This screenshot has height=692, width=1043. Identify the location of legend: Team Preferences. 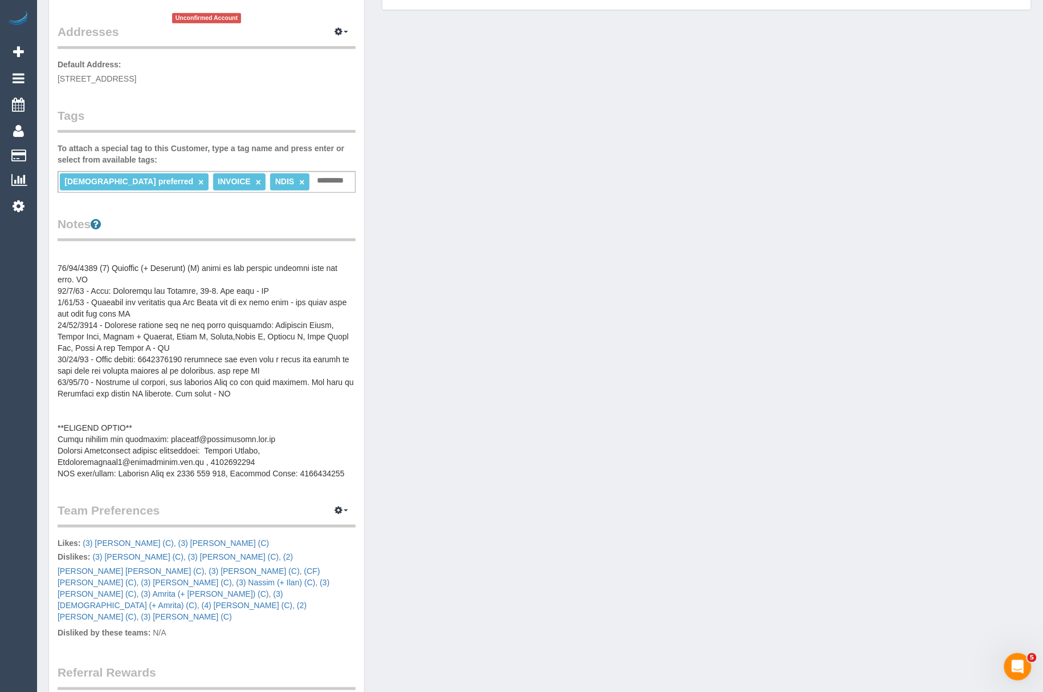
(206, 514).